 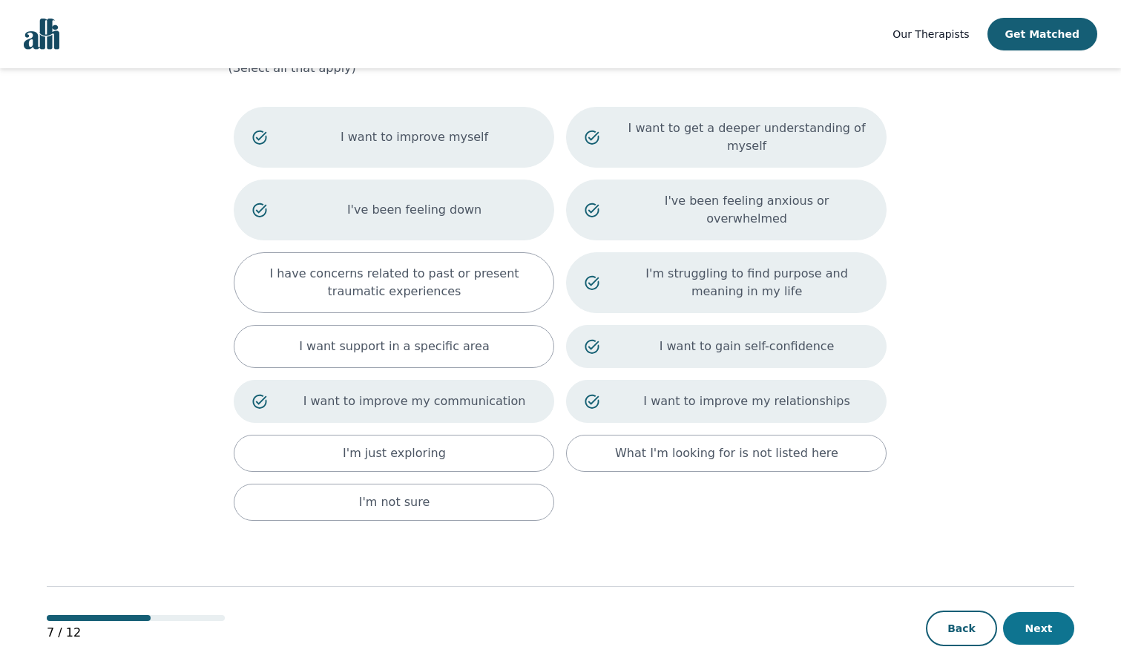 What do you see at coordinates (42, 34) in the screenshot?
I see `img: alli logo` at bounding box center [42, 34].